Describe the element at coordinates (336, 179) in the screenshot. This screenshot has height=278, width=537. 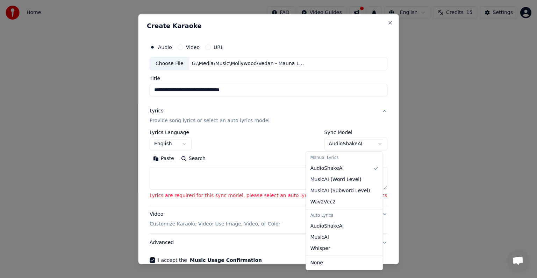
I see `span: MusicAI ( Word Level )` at that location.